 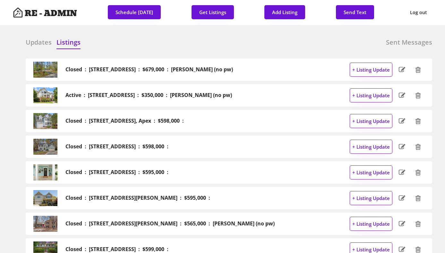 What do you see at coordinates (45, 121) in the screenshot?
I see `img: 20240905231728520481000000-o.jpg` at bounding box center [45, 121].